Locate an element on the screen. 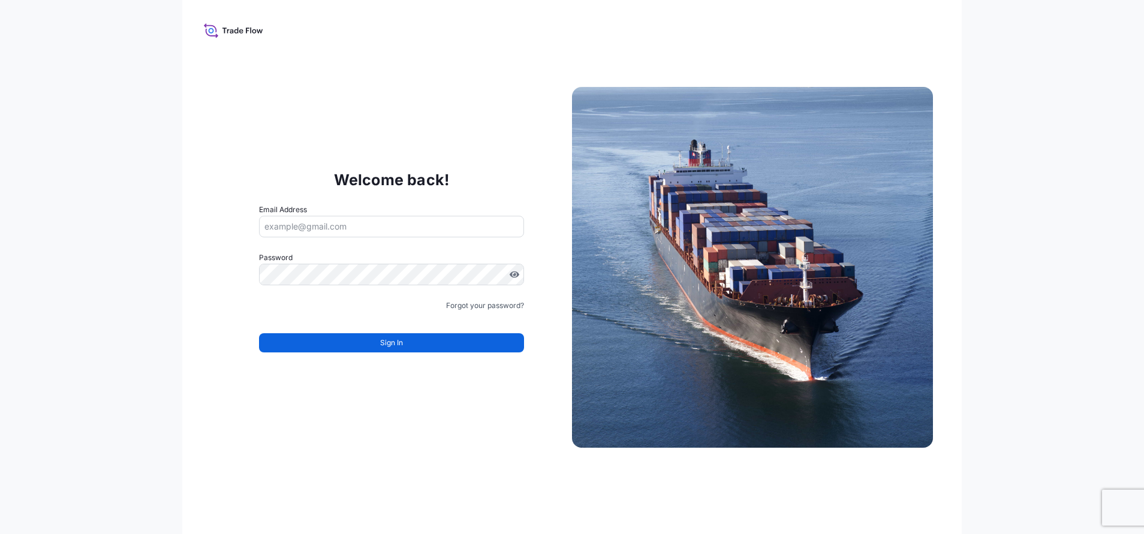 This screenshot has height=534, width=1144. img: Ship illustration is located at coordinates (752, 267).